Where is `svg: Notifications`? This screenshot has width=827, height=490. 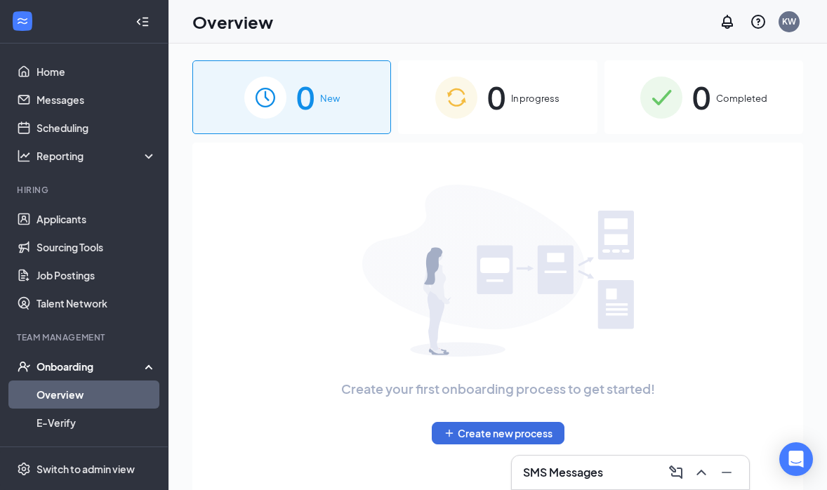 svg: Notifications is located at coordinates (728, 22).